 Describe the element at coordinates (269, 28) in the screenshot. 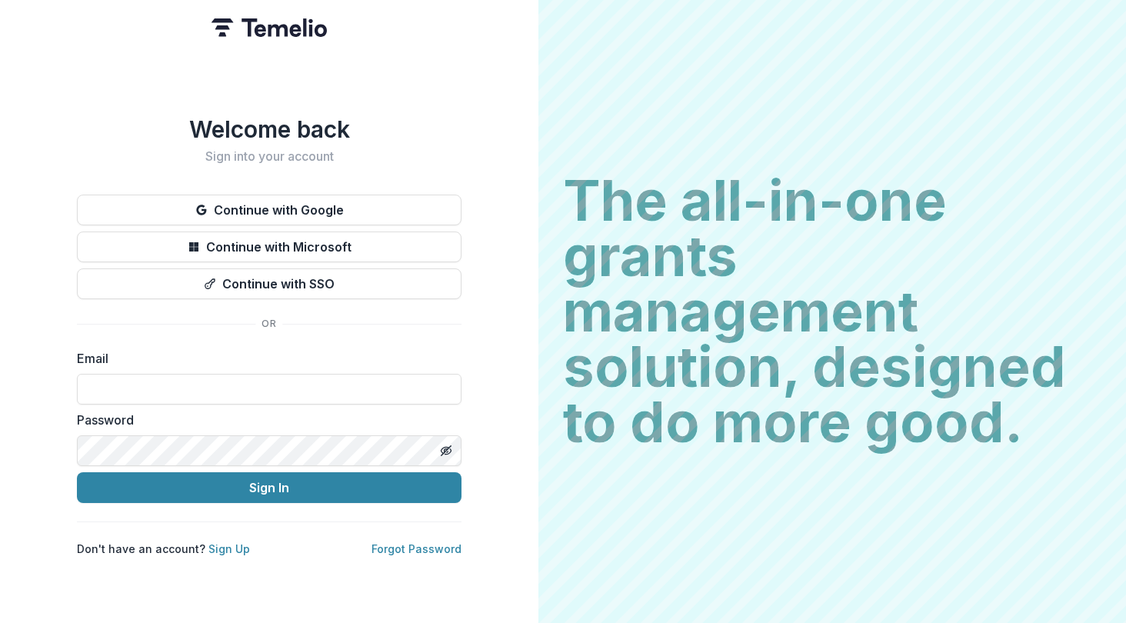

I see `img: Temelio` at that location.